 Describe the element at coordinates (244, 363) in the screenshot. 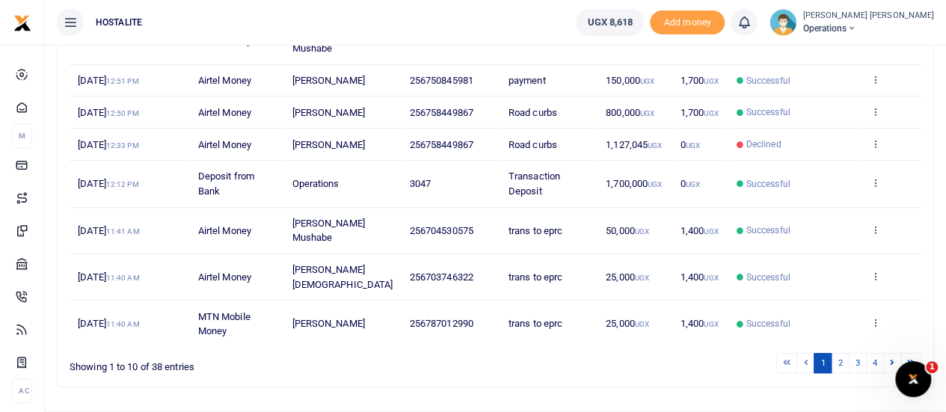

I see `div: Showing 1 to 10 of 38 entries` at that location.